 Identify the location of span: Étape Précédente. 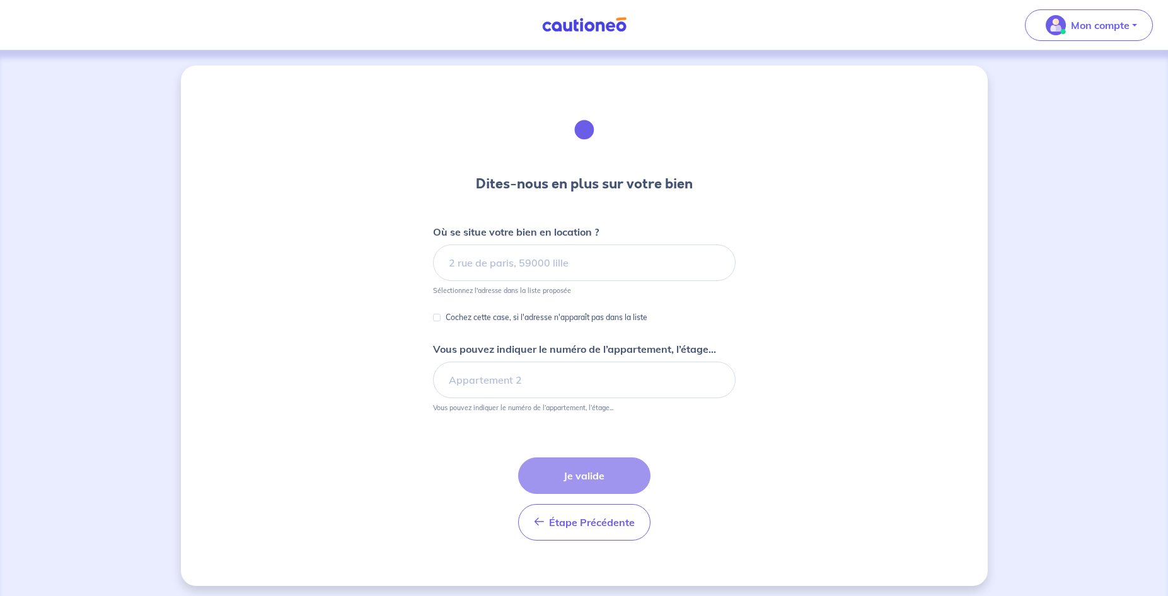
(592, 523).